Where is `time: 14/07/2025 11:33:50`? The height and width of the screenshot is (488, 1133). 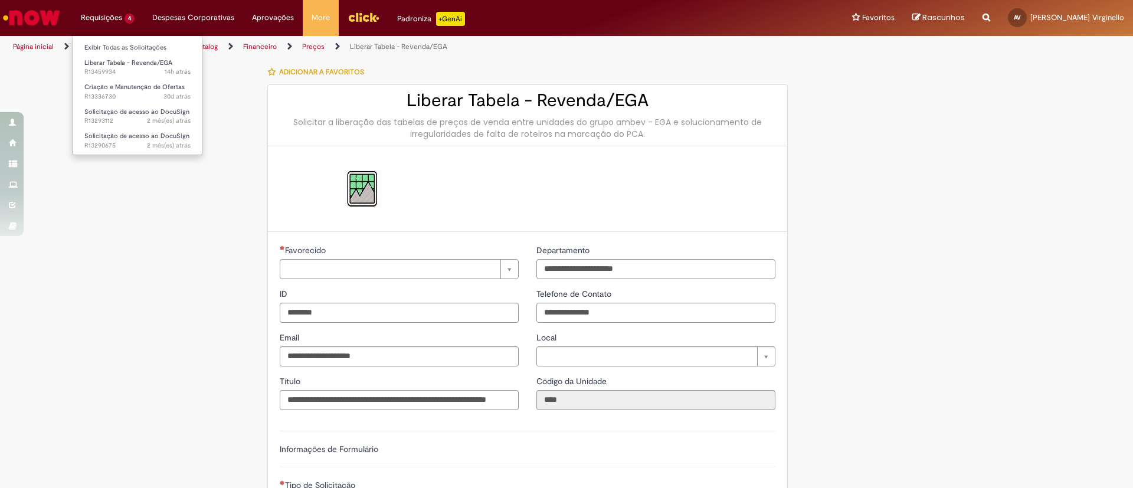 time: 14/07/2025 11:33:50 is located at coordinates (169, 145).